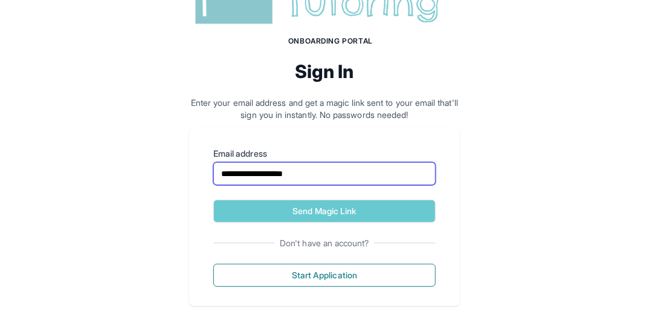 The height and width of the screenshot is (334, 649). What do you see at coordinates (325, 71) in the screenshot?
I see `h2: Sign In` at bounding box center [325, 71].